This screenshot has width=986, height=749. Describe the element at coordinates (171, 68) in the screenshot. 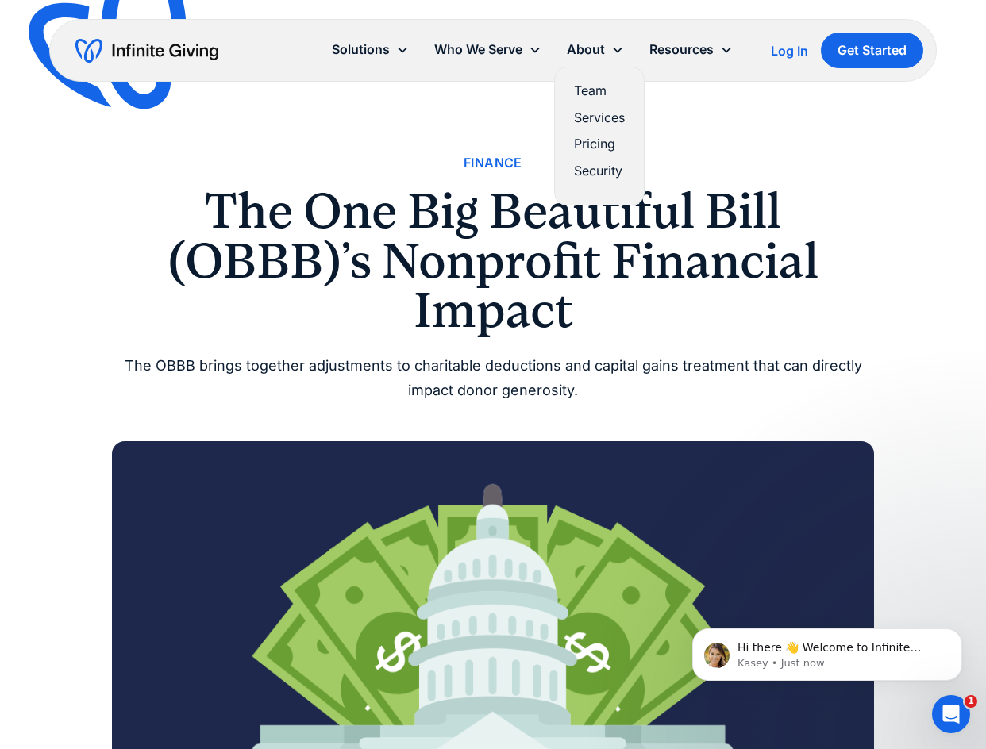

I see `p: Message from Kasey, sent Just now` at that location.